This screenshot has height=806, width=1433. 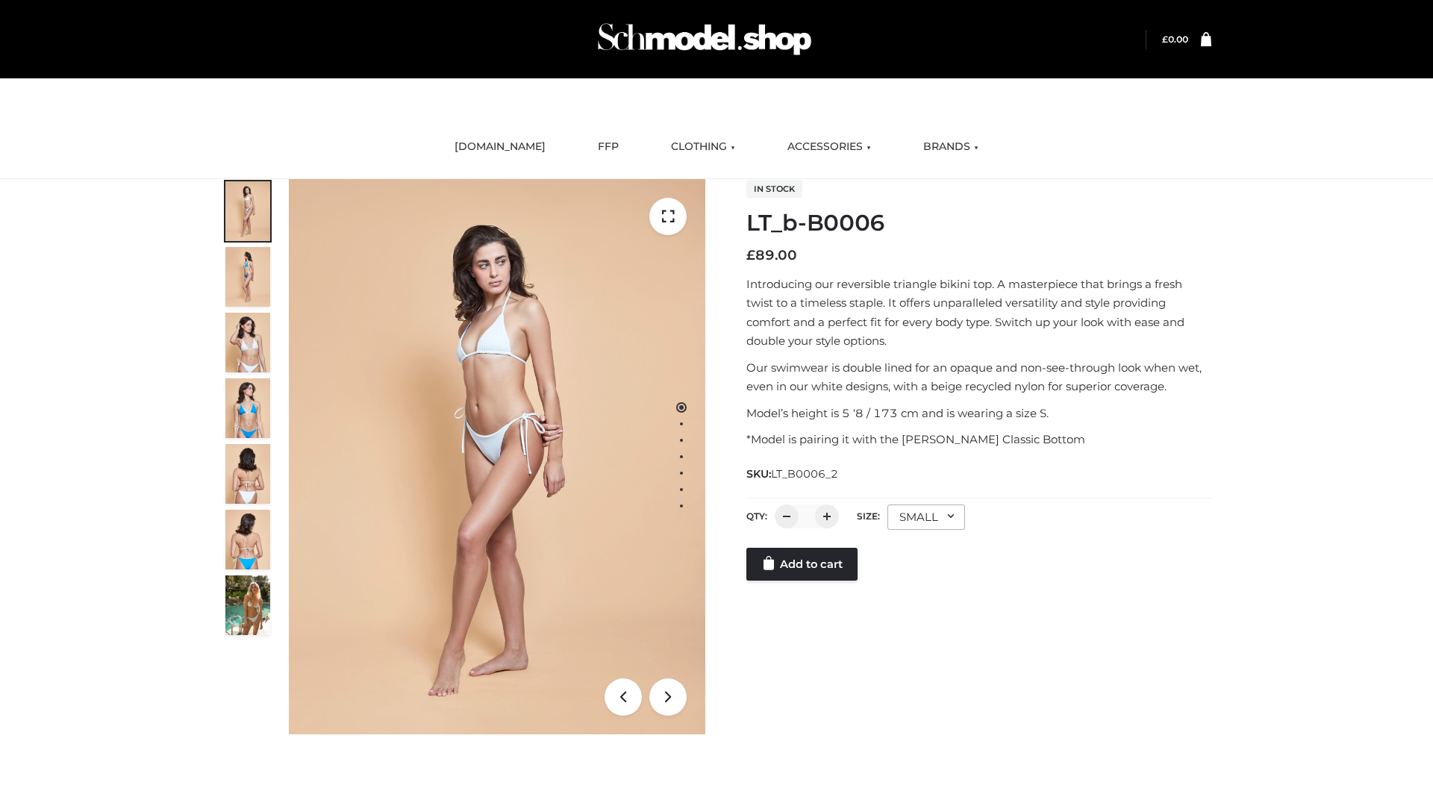 I want to click on label: Size:, so click(x=868, y=516).